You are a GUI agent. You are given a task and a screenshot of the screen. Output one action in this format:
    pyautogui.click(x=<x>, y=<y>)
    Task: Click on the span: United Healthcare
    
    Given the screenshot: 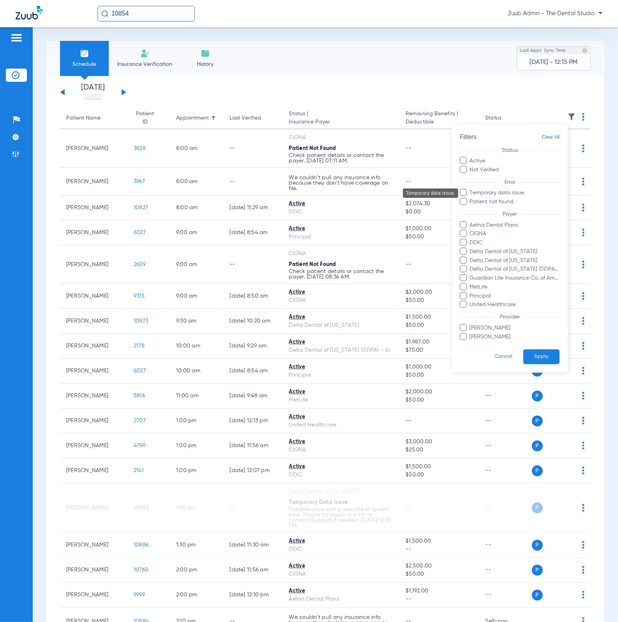 What is the action you would take?
    pyautogui.click(x=515, y=305)
    